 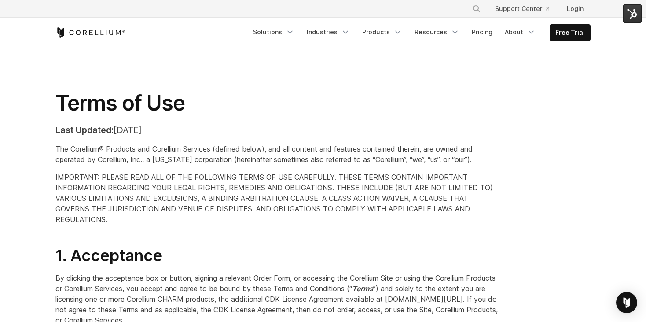 I want to click on a: Support Center, so click(x=522, y=9).